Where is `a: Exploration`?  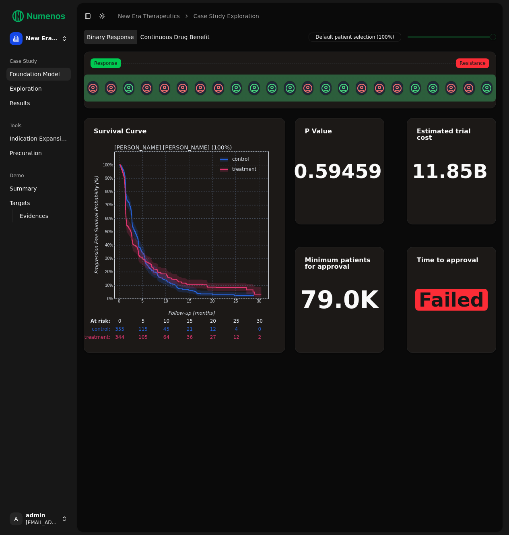
a: Exploration is located at coordinates (39, 89).